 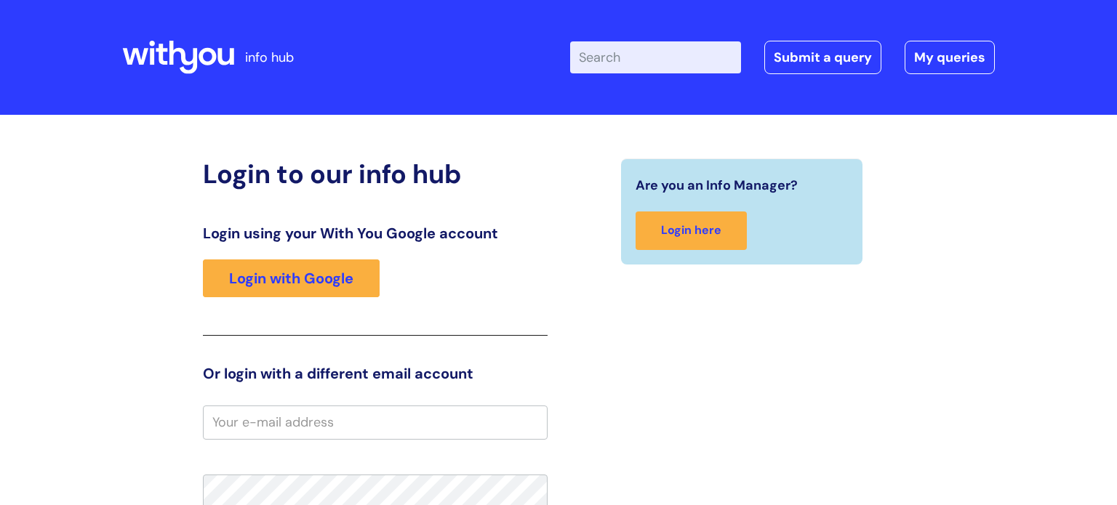 What do you see at coordinates (291, 278) in the screenshot?
I see `a: Login with Google` at bounding box center [291, 278].